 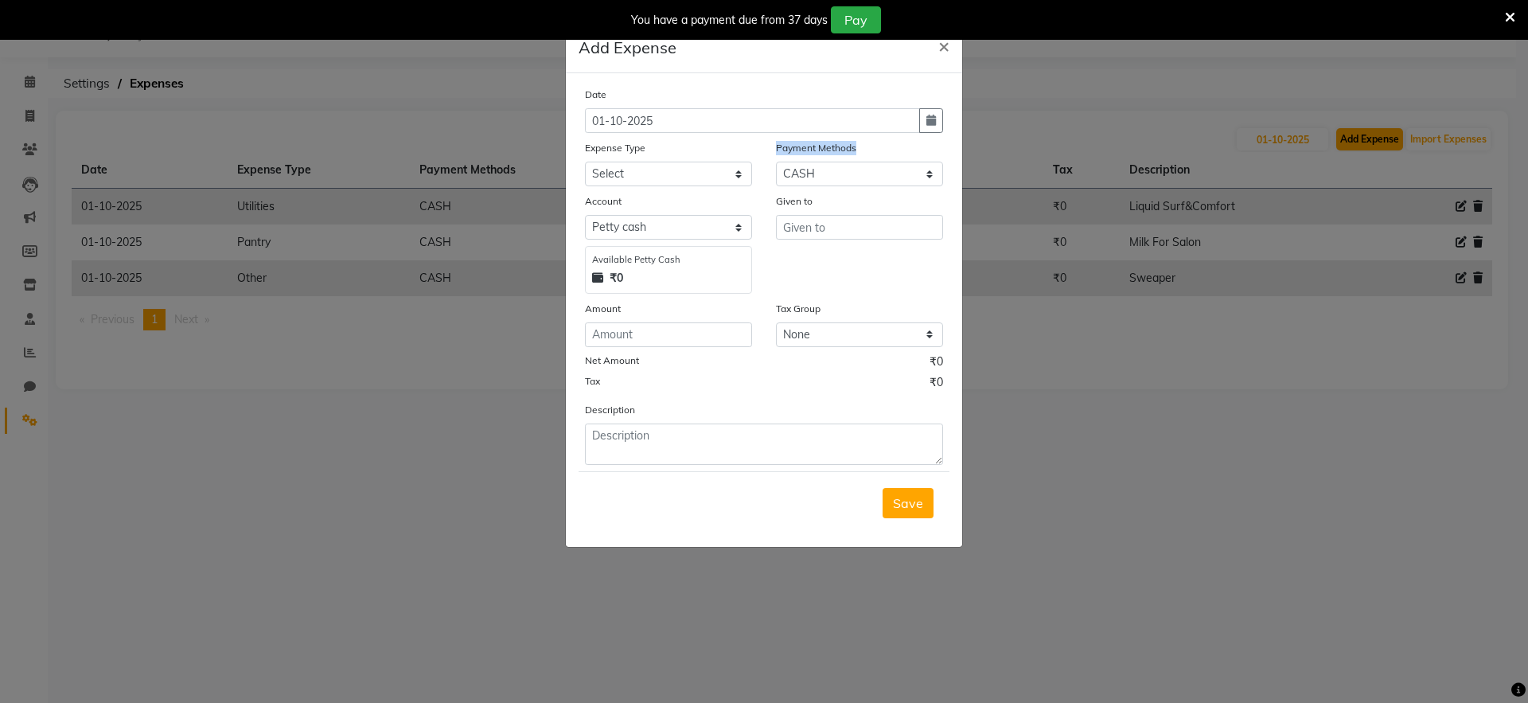 I want to click on input: Given to, so click(x=859, y=227).